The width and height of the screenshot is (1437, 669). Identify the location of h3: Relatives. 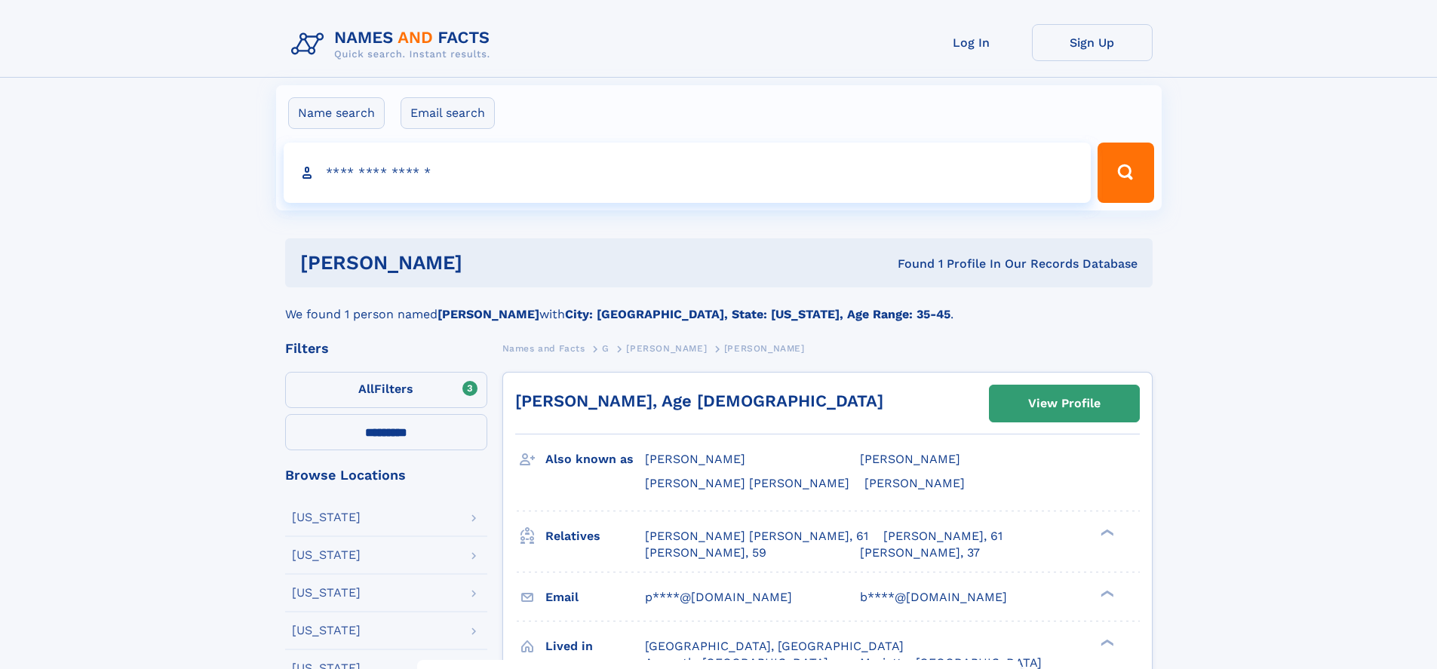
(595, 536).